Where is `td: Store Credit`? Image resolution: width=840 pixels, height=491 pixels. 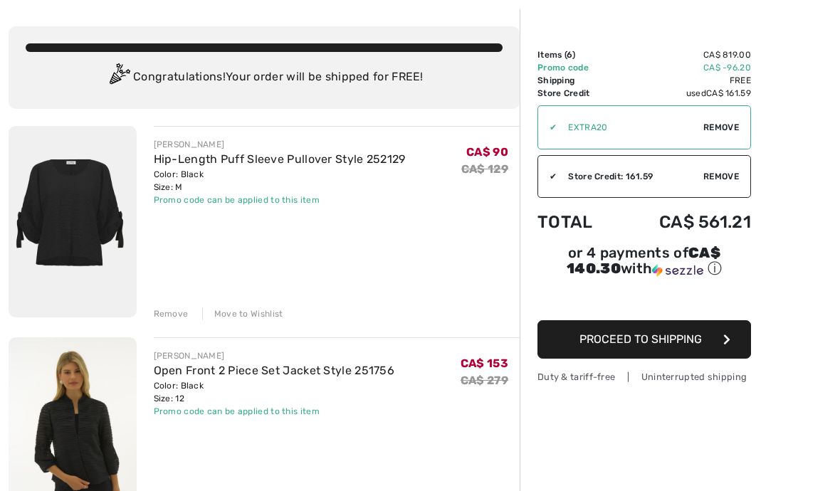 td: Store Credit is located at coordinates (577, 93).